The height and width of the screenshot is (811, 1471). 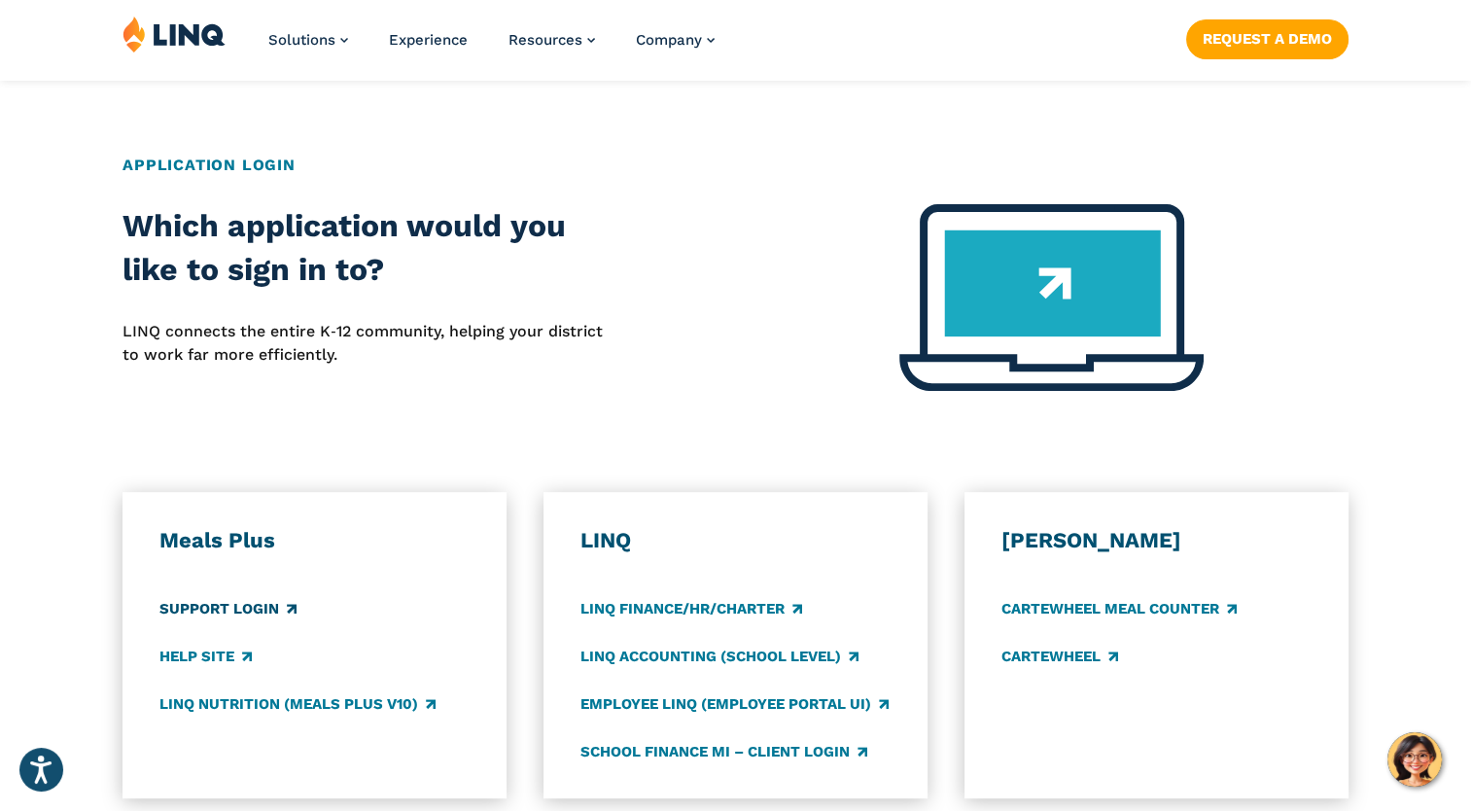 I want to click on a: Experience, so click(x=428, y=40).